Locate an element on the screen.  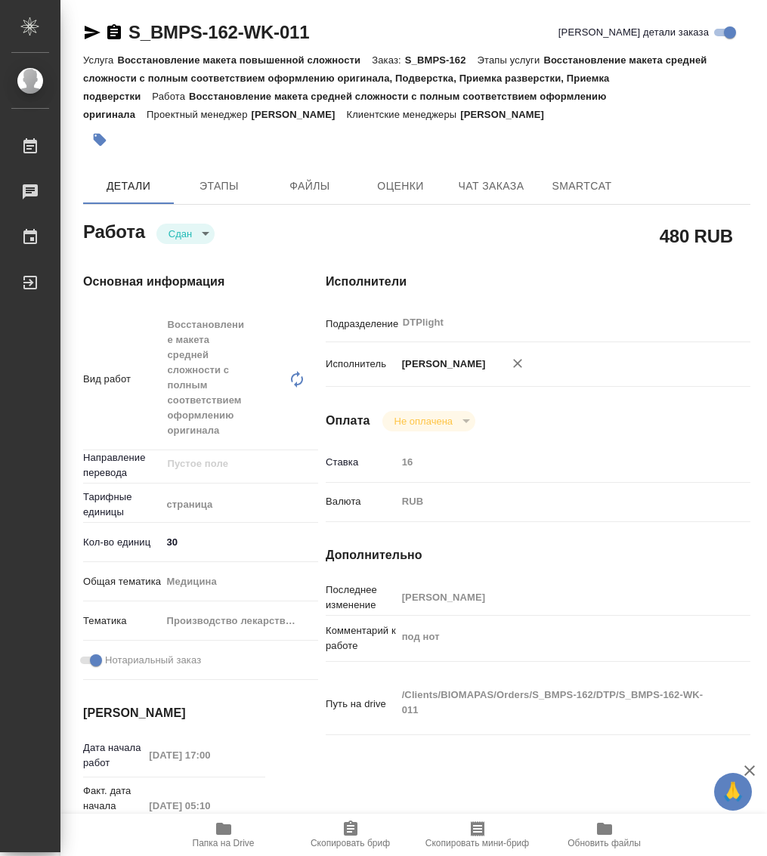
button: Скопировать ссылку для ЯМессенджера is located at coordinates (92, 32).